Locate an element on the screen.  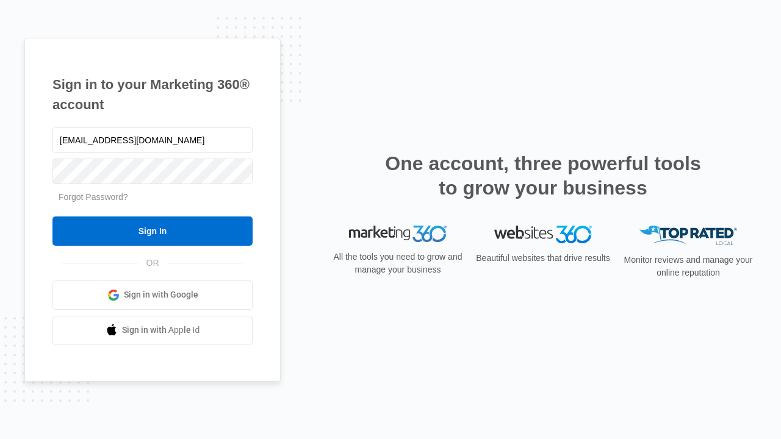
span: OR is located at coordinates (152, 263).